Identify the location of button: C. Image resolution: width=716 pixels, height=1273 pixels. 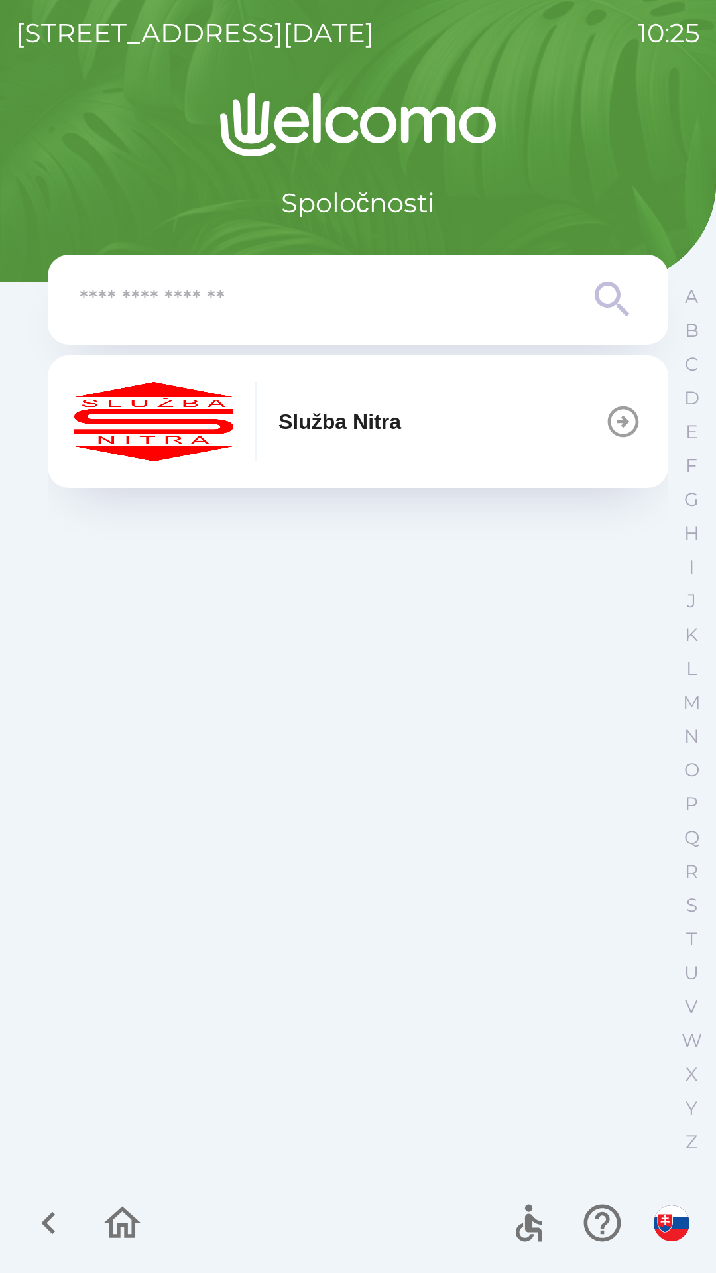
(691, 364).